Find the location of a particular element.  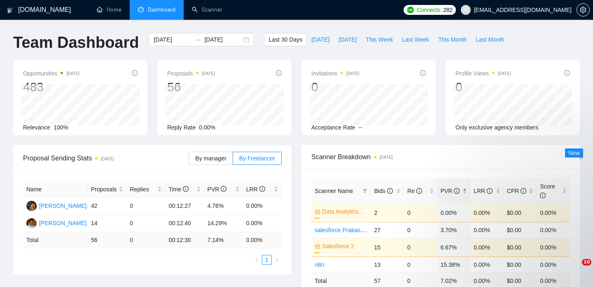

button: left is located at coordinates (257, 260).